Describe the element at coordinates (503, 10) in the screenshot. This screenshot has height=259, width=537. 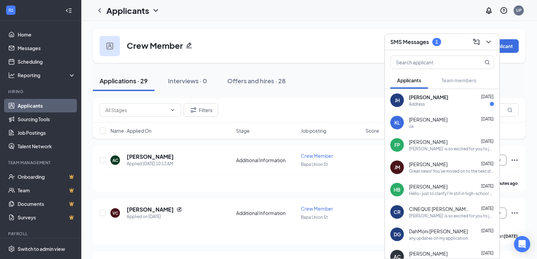
I see `svg: QuestionInfo` at that location.